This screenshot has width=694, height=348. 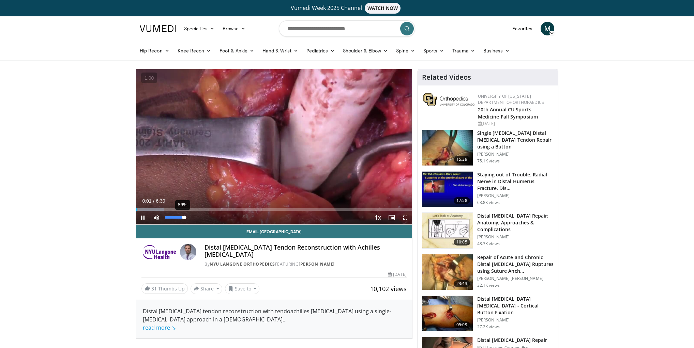 I want to click on h3: Staying out of Trouble: Radial Nerve in Distal Humerus Fracture, Dis…, so click(x=515, y=182).